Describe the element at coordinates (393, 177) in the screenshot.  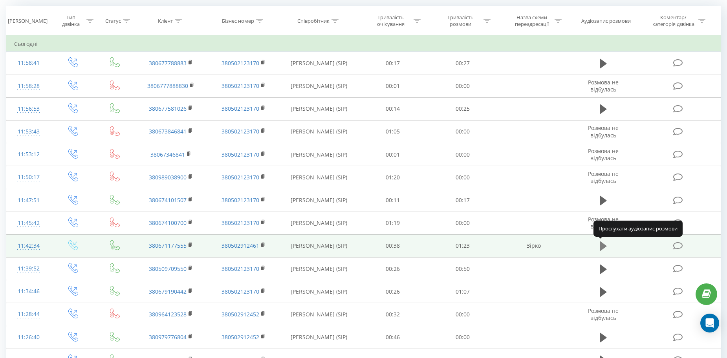
I see `td: 01:20` at that location.